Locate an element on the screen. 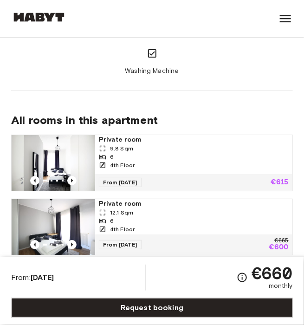 This screenshot has width=304, height=325. span: Washing Machine is located at coordinates (152, 71).